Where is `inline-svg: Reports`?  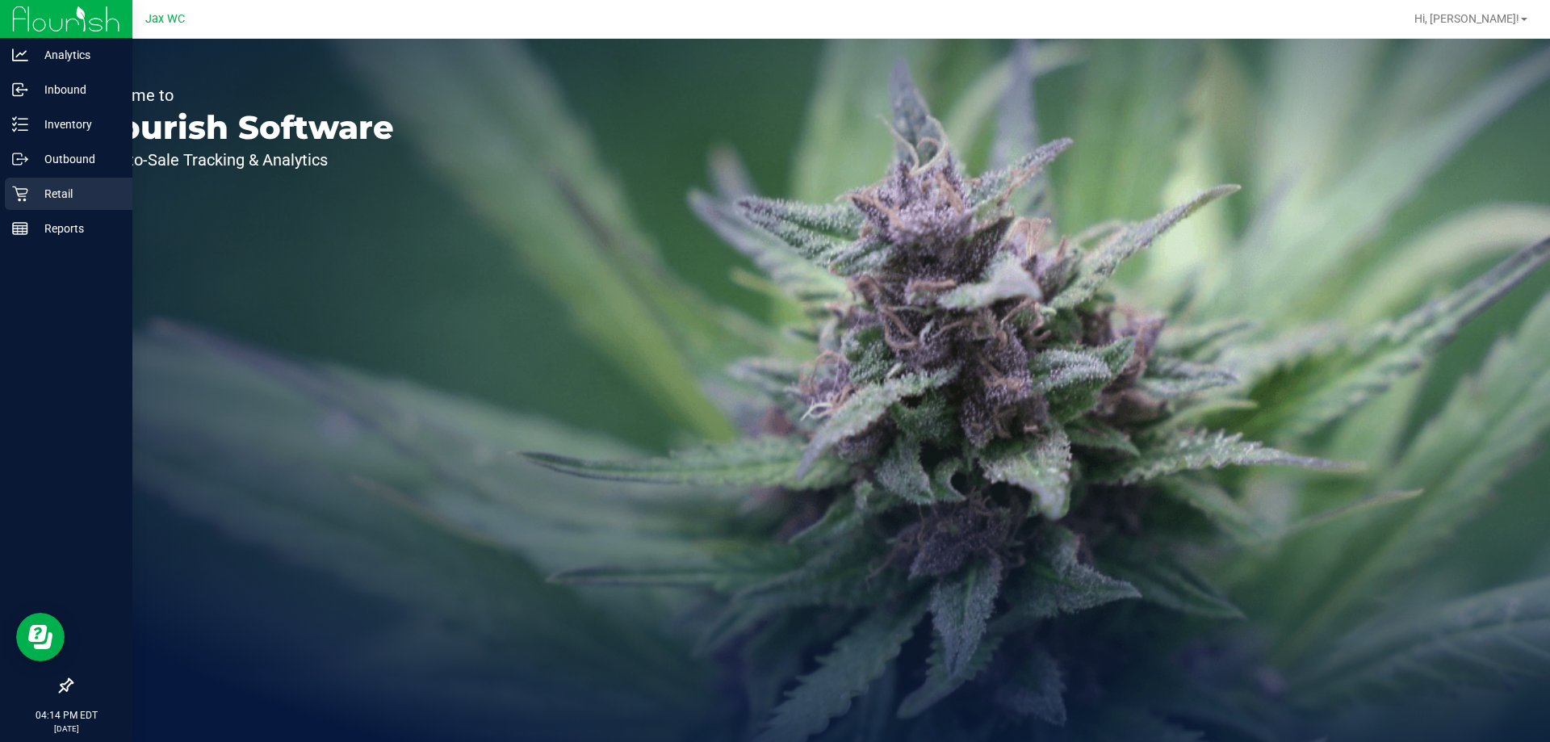
inline-svg: Reports is located at coordinates (20, 228).